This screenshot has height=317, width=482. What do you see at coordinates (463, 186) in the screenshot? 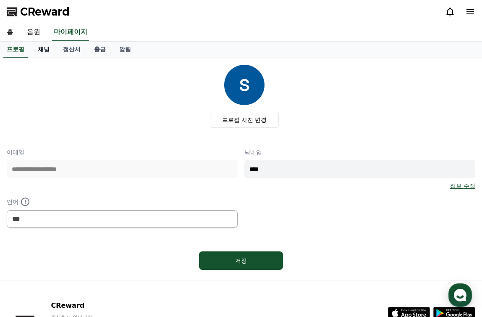
I see `a: 정보 수정` at bounding box center [463, 186].